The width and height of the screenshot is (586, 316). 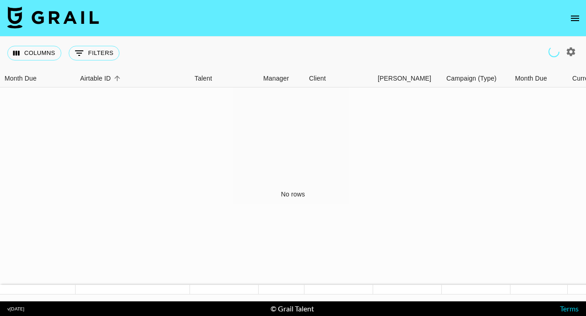 What do you see at coordinates (292, 309) in the screenshot?
I see `div: © Grail Talent` at bounding box center [292, 309].